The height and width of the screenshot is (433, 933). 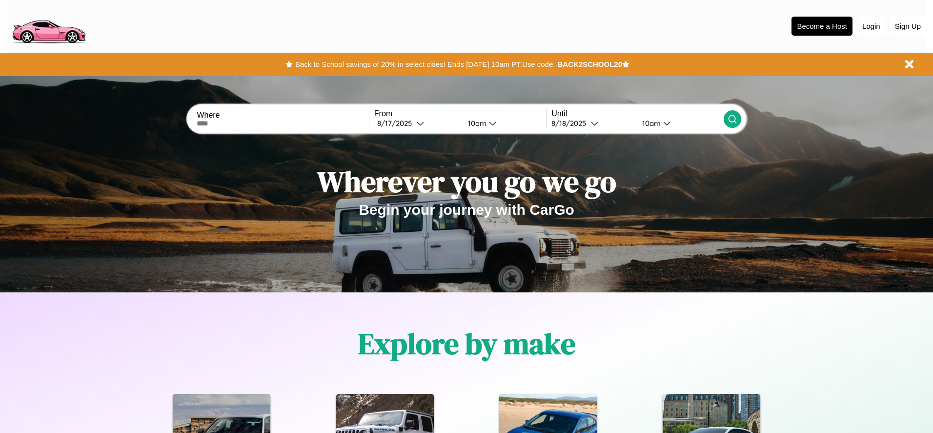 I want to click on button: Become a Host, so click(x=822, y=26).